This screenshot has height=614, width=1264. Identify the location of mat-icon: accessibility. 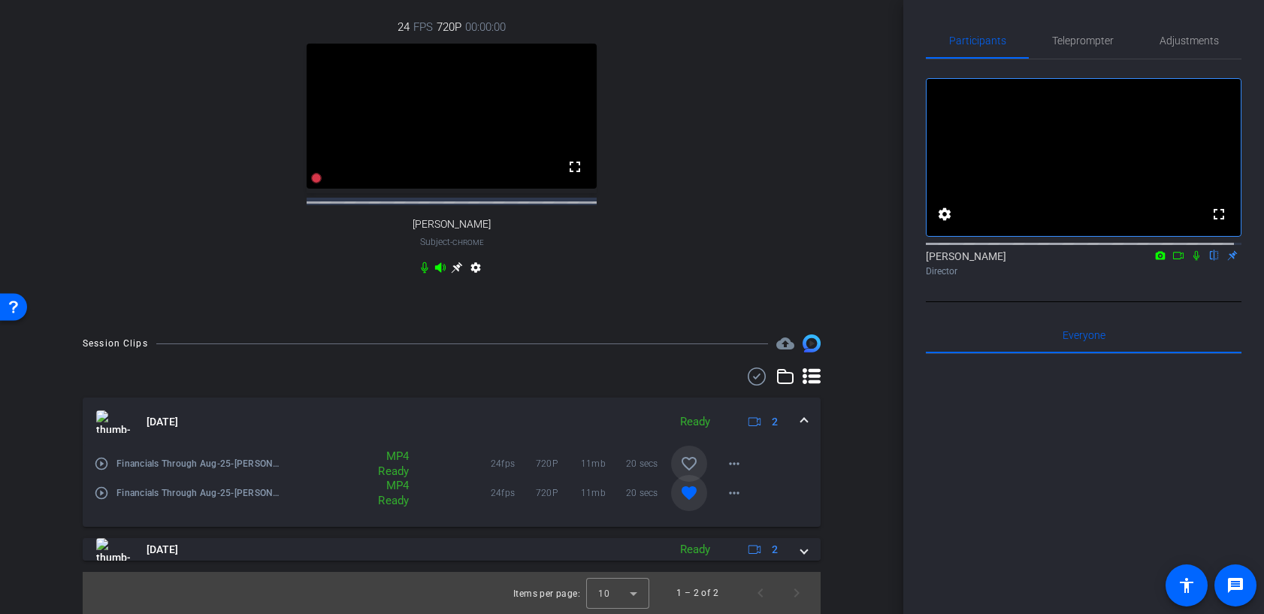
(1187, 586).